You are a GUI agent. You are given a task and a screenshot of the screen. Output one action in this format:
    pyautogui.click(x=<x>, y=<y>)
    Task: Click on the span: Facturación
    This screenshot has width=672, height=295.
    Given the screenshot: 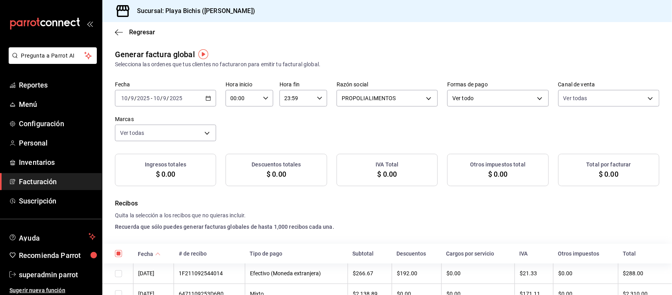 What is the action you would take?
    pyautogui.click(x=57, y=181)
    